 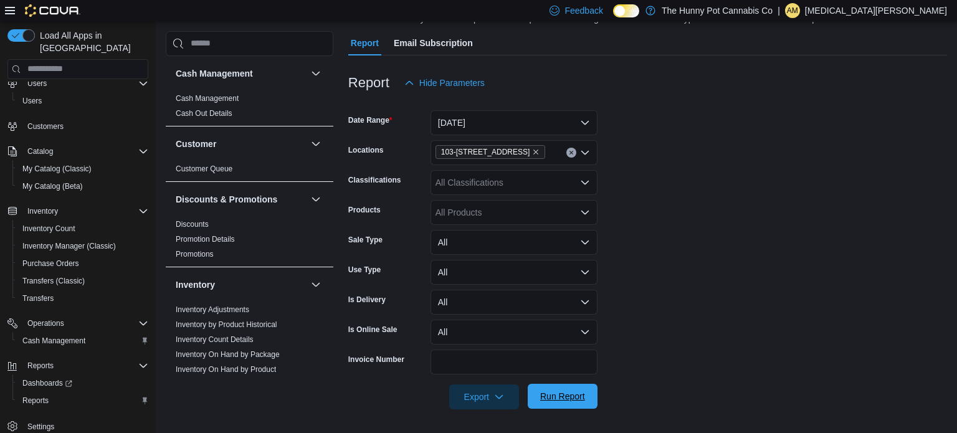 I want to click on a: Inventory On Hand by Package, so click(x=227, y=354).